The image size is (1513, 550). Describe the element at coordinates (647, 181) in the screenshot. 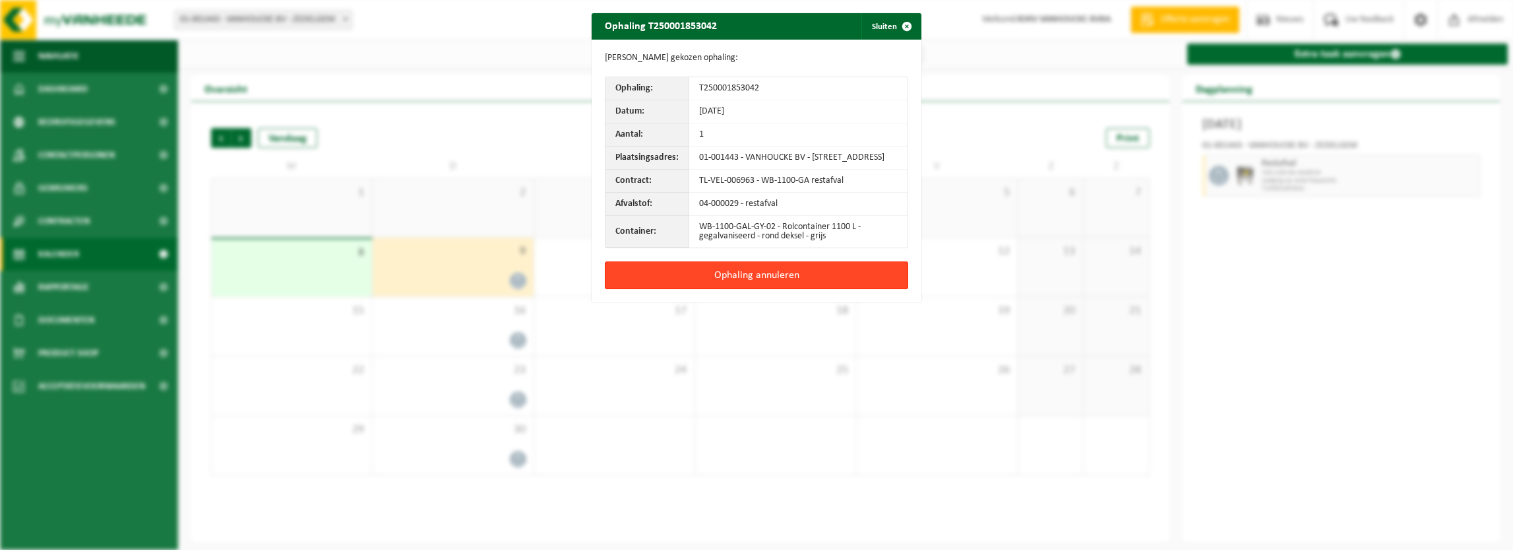

I see `th: Contract:` at that location.